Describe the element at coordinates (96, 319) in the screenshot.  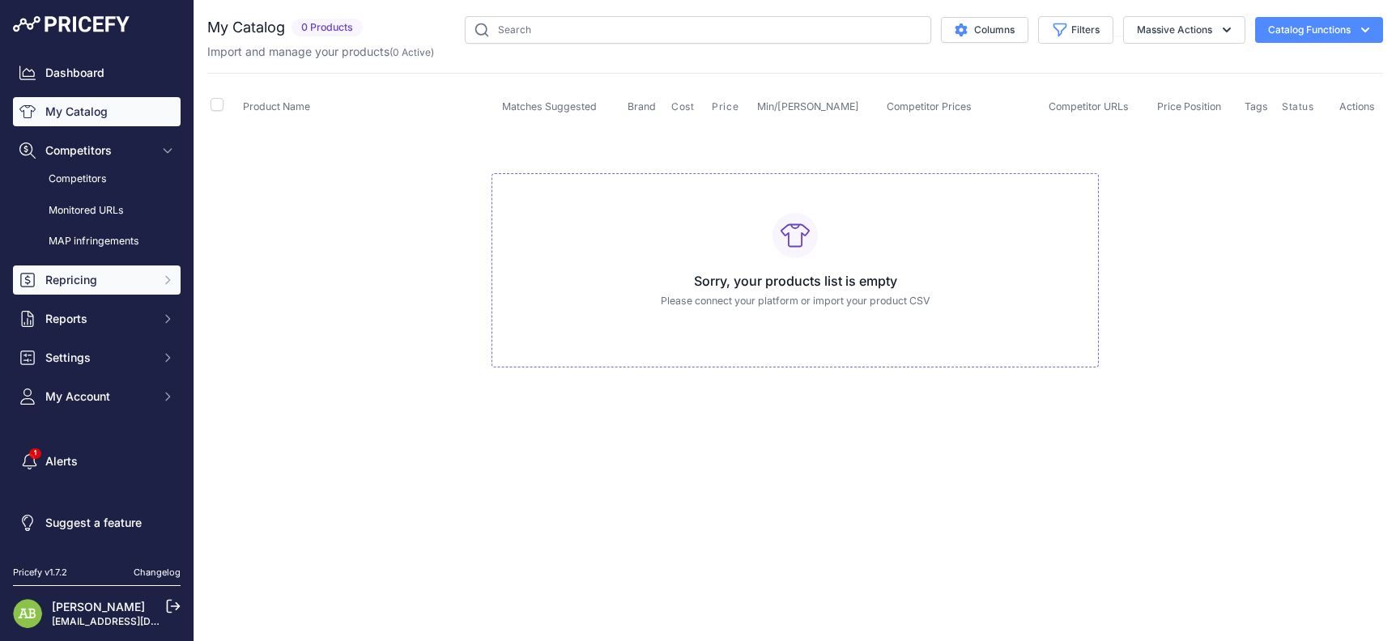
I see `button: Reports` at that location.